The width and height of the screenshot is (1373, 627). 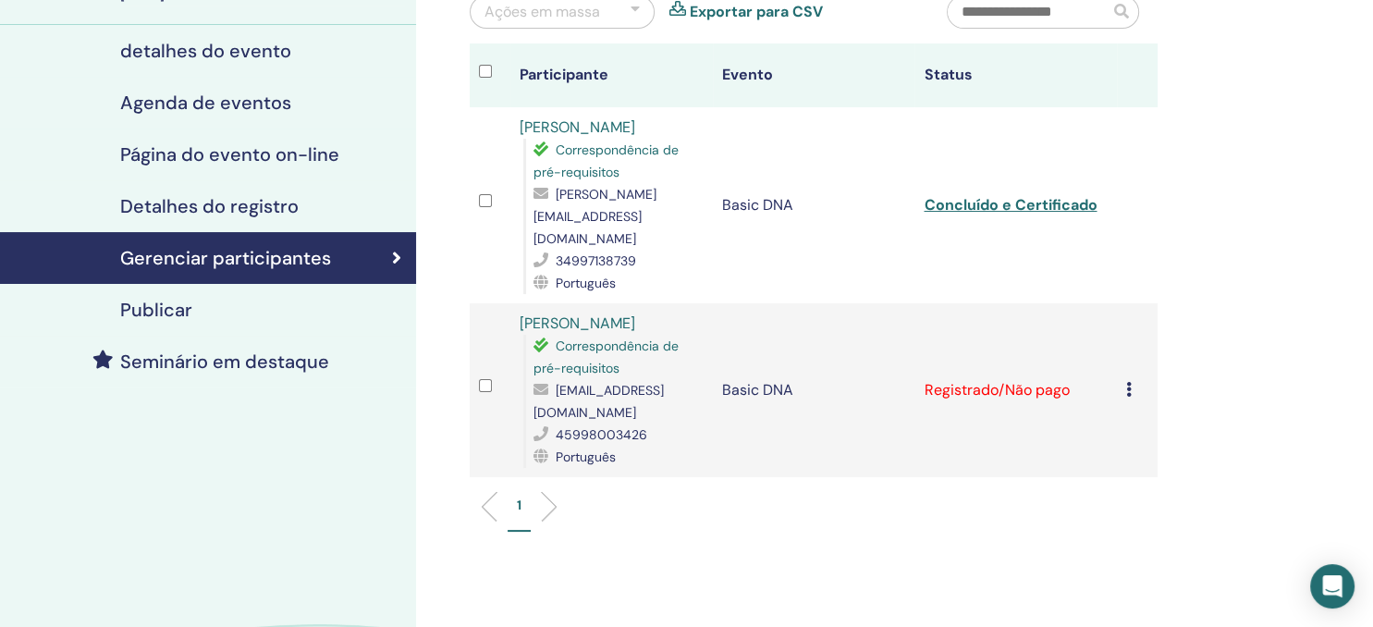 I want to click on div: Open Intercom Messenger, so click(x=1332, y=586).